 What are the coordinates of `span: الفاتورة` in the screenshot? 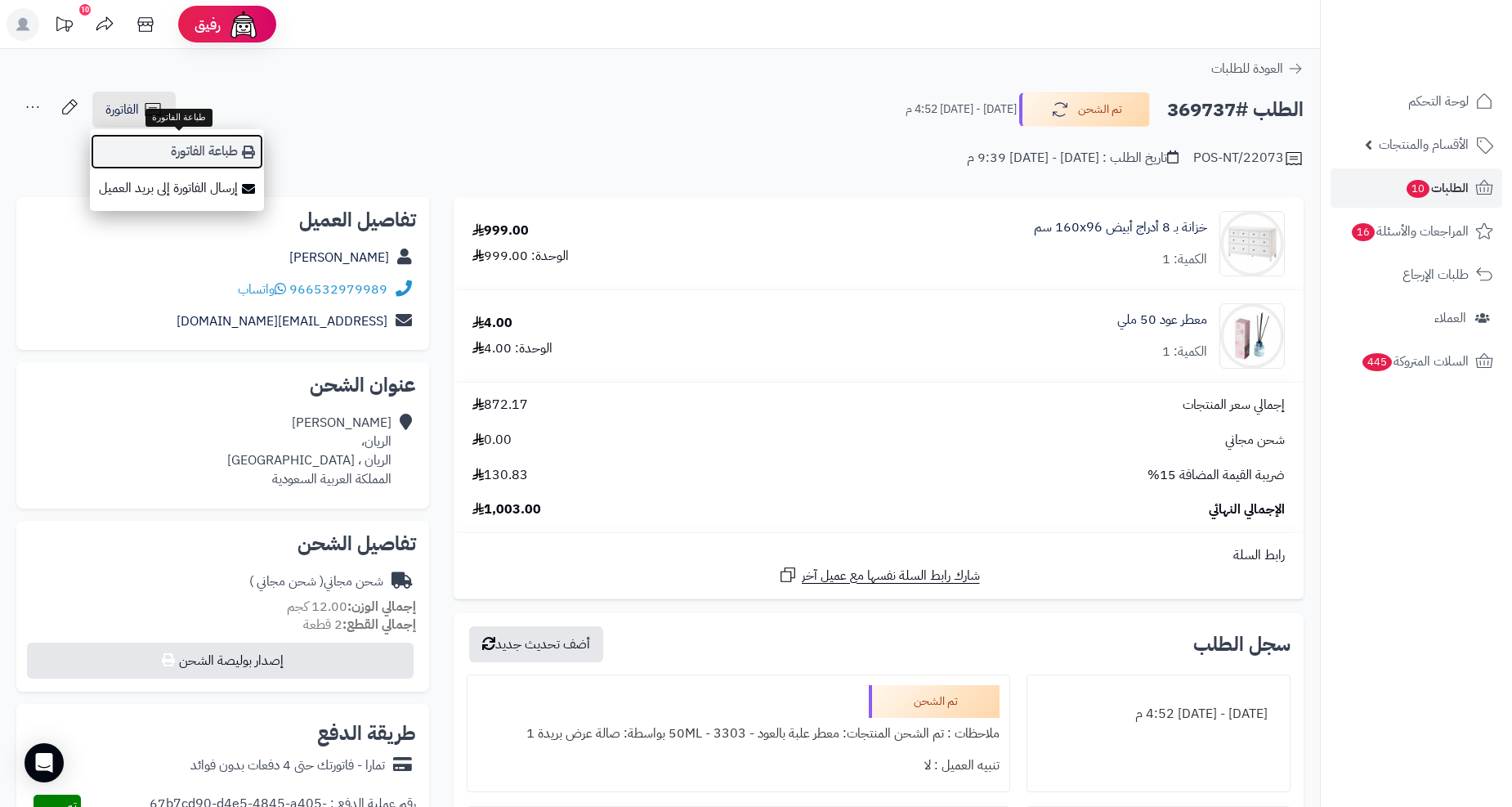 It's located at (121, 110).